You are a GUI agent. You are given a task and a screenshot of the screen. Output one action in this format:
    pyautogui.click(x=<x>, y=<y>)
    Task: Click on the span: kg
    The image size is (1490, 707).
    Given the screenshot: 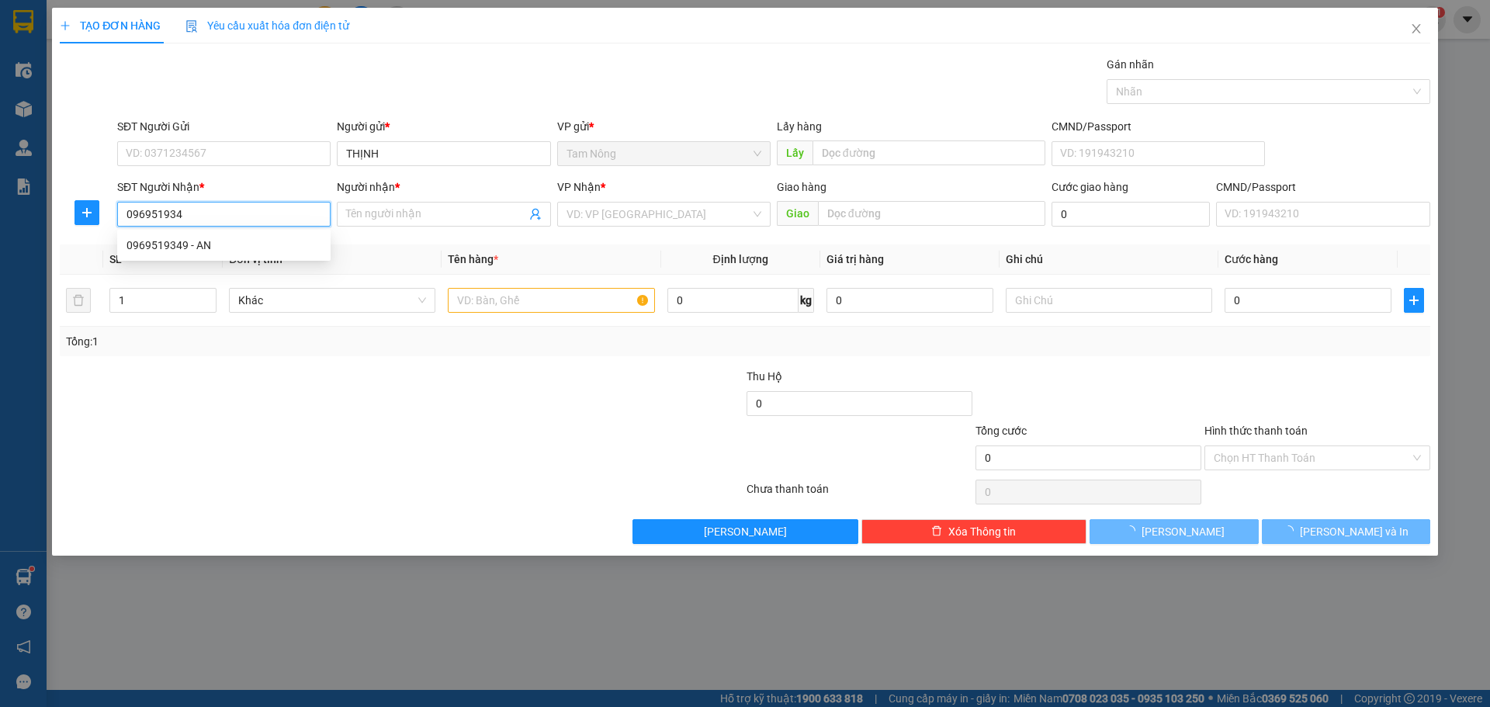 What is the action you would take?
    pyautogui.click(x=806, y=300)
    